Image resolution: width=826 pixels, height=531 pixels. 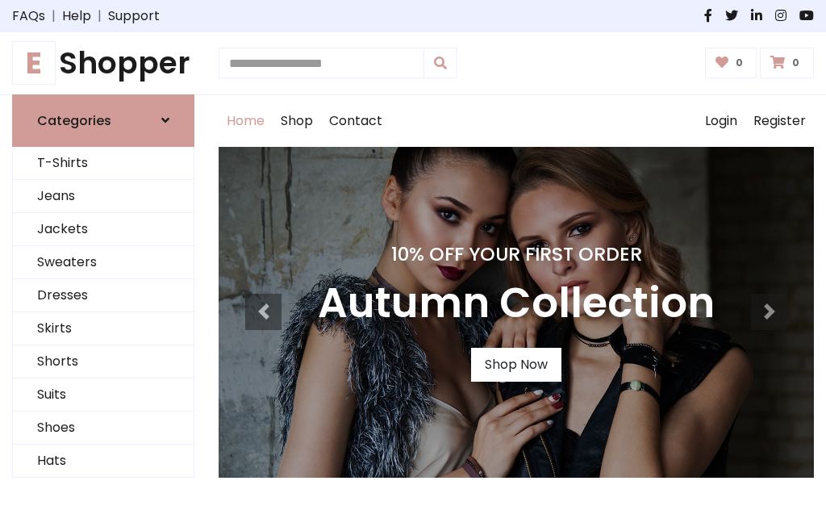 What do you see at coordinates (103, 63) in the screenshot?
I see `h1: Shopper` at bounding box center [103, 63].